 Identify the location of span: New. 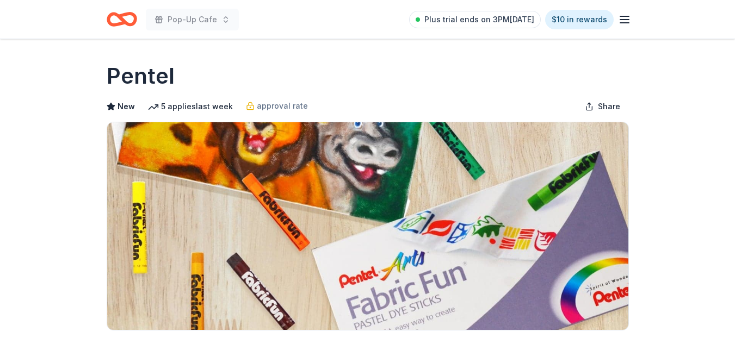
(126, 107).